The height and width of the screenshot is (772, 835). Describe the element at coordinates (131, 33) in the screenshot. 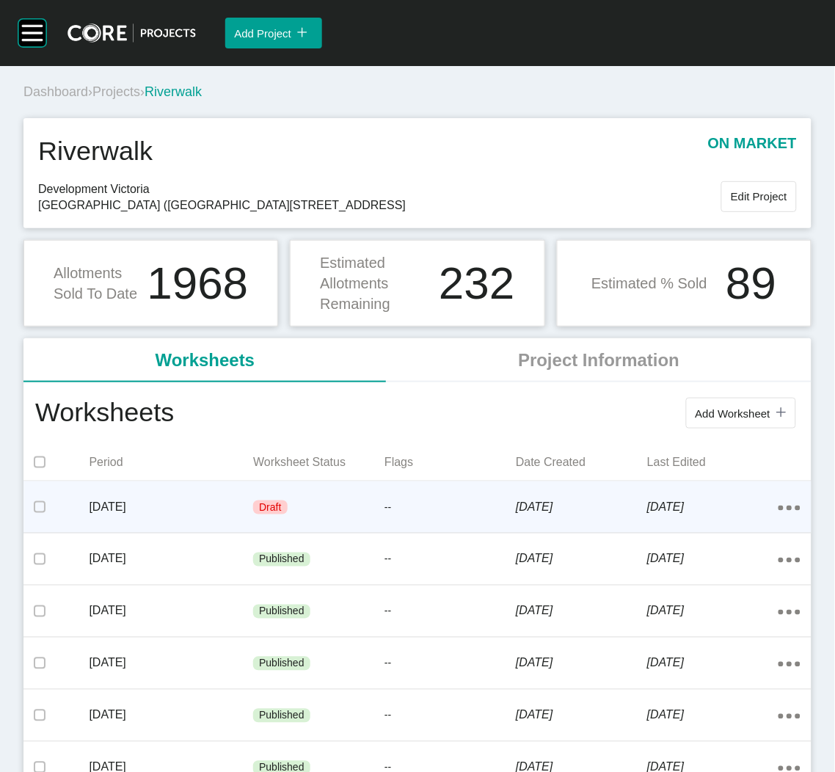

I see `img: core-logo-dark.3138cae2.png` at that location.